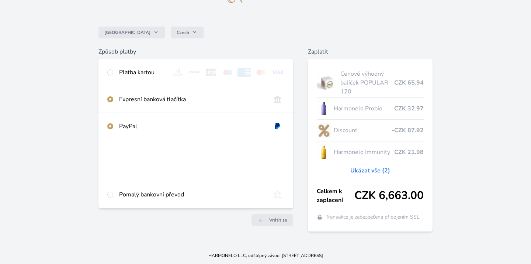  What do you see at coordinates (409, 108) in the screenshot?
I see `span: CZK 32.97` at bounding box center [409, 108].